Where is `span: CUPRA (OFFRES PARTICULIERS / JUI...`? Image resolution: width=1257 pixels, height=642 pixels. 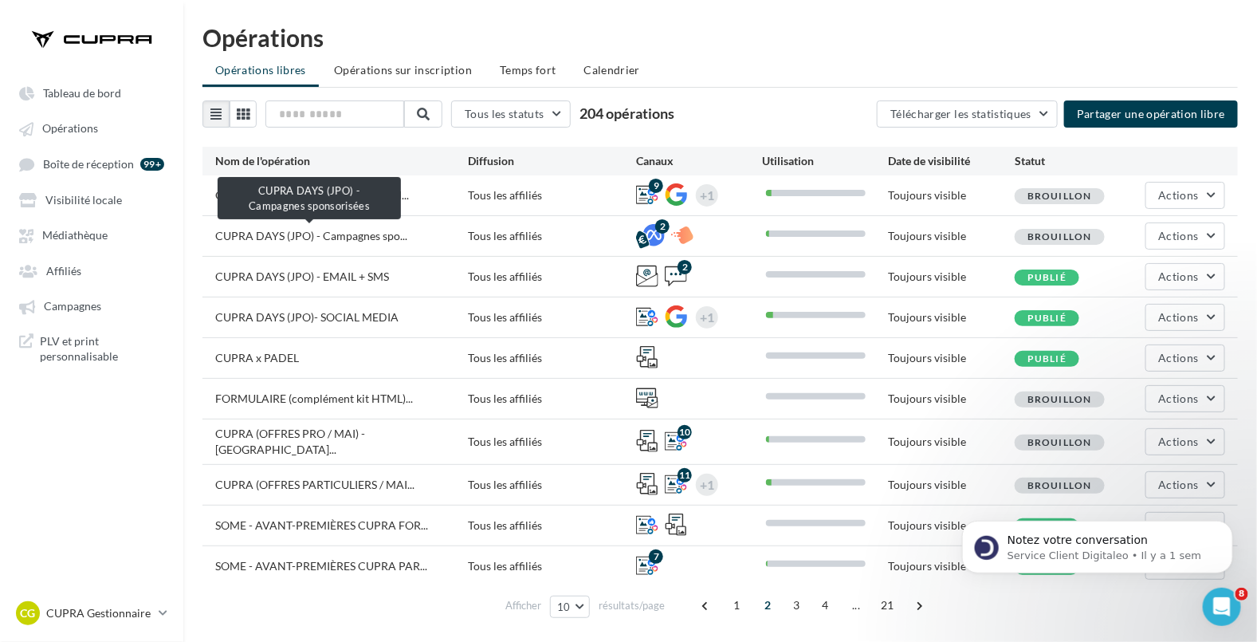
span: CUPRA (OFFRES PARTICULIERS / JUI... is located at coordinates (312, 195).